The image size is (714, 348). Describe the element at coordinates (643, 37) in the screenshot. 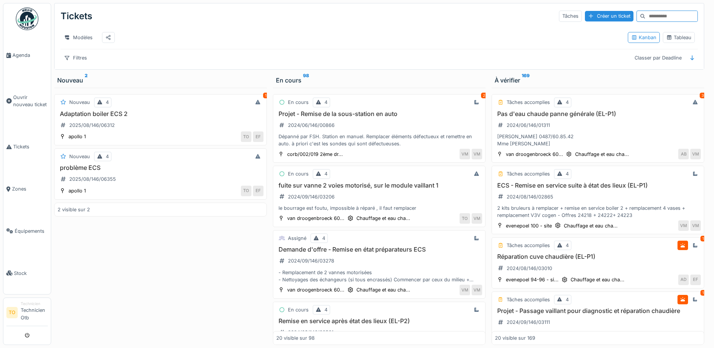

I see `div: Kanban` at that location.